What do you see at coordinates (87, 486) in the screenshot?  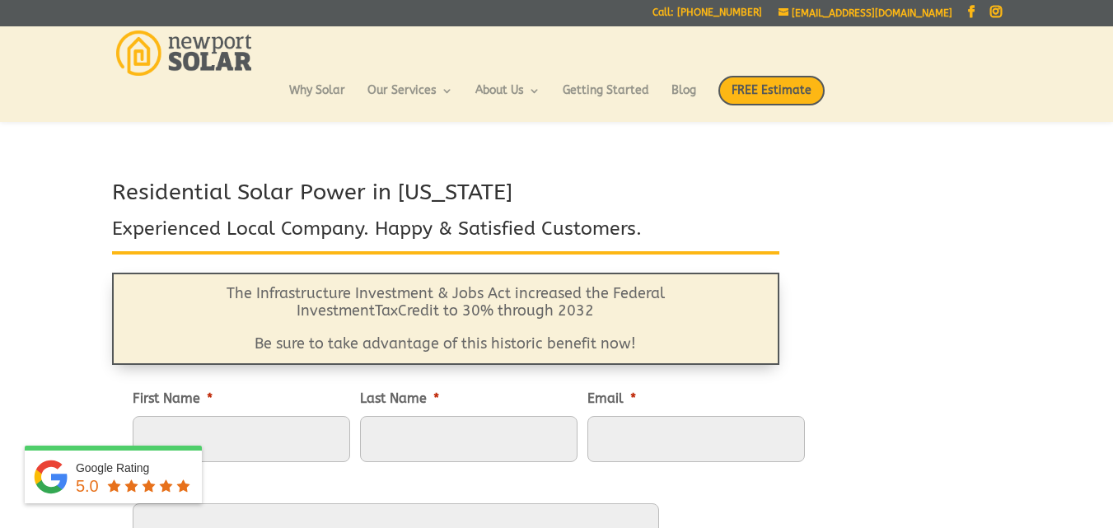 I see `span: 5.0` at bounding box center [87, 486].